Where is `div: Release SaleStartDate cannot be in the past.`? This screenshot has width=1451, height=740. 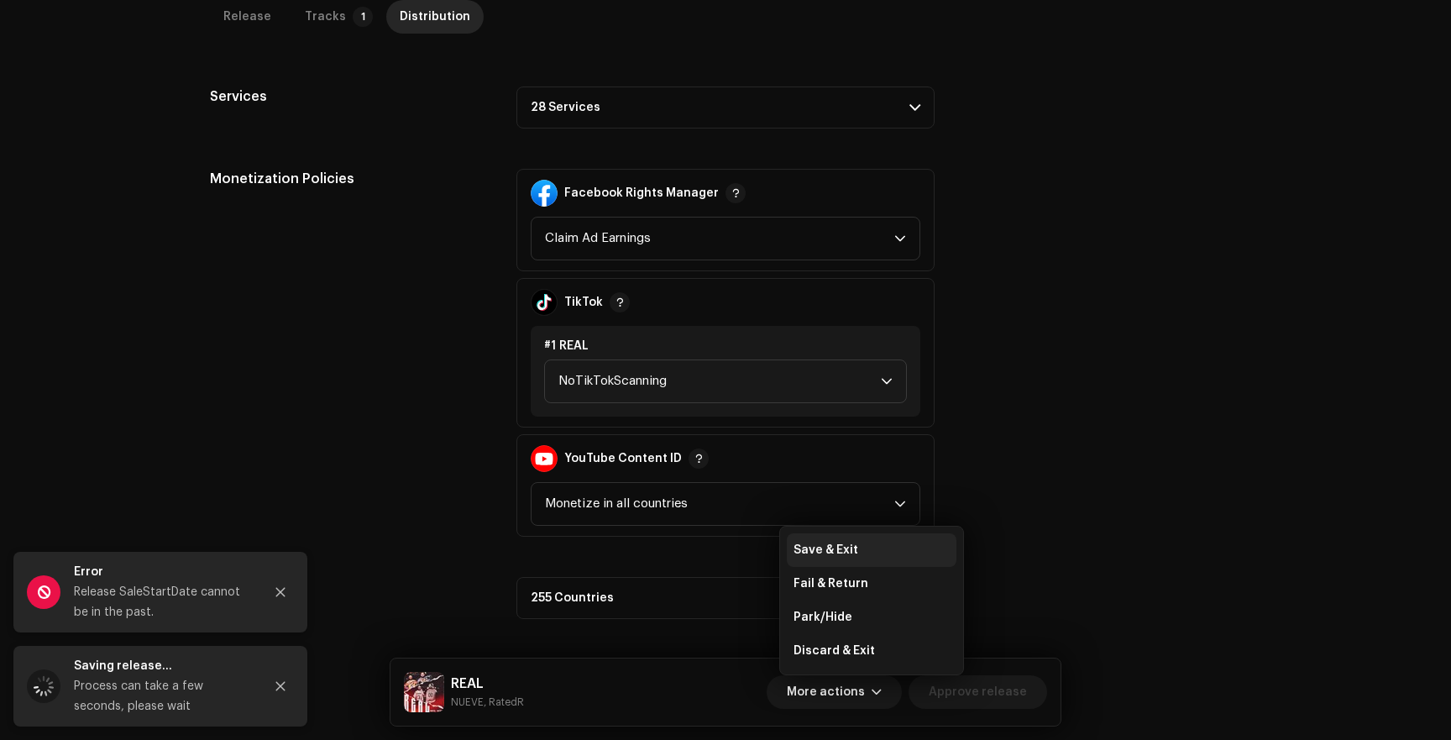
div: Release SaleStartDate cannot be in the past. is located at coordinates (162, 602).